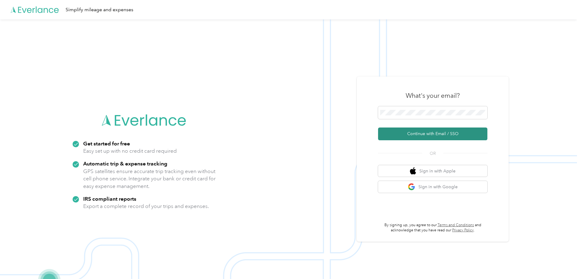 This screenshot has height=279, width=580. I want to click on span: OR, so click(433, 153).